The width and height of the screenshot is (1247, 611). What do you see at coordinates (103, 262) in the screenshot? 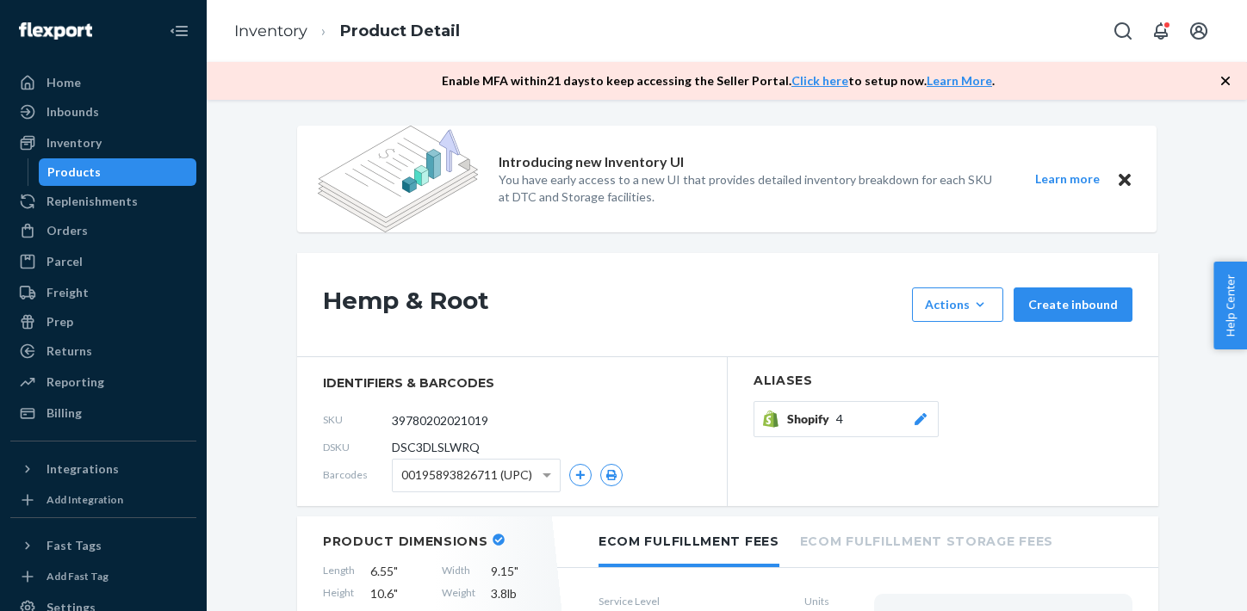
I see `a: Parcel` at bounding box center [103, 262].